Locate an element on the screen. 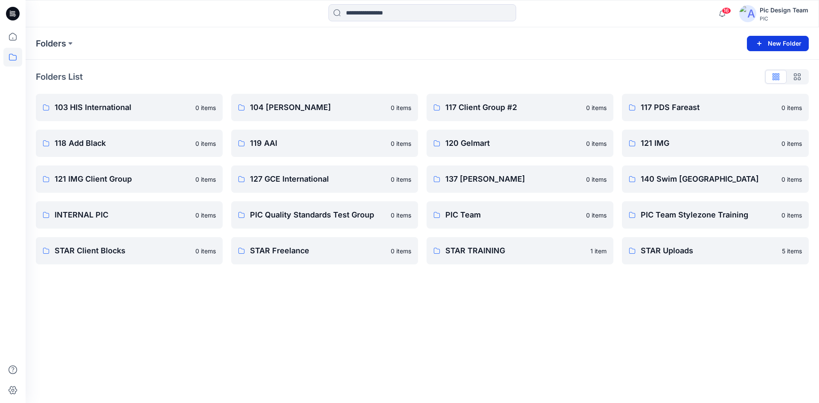 The image size is (819, 403). a: 127 GCE International0 items is located at coordinates (325, 179).